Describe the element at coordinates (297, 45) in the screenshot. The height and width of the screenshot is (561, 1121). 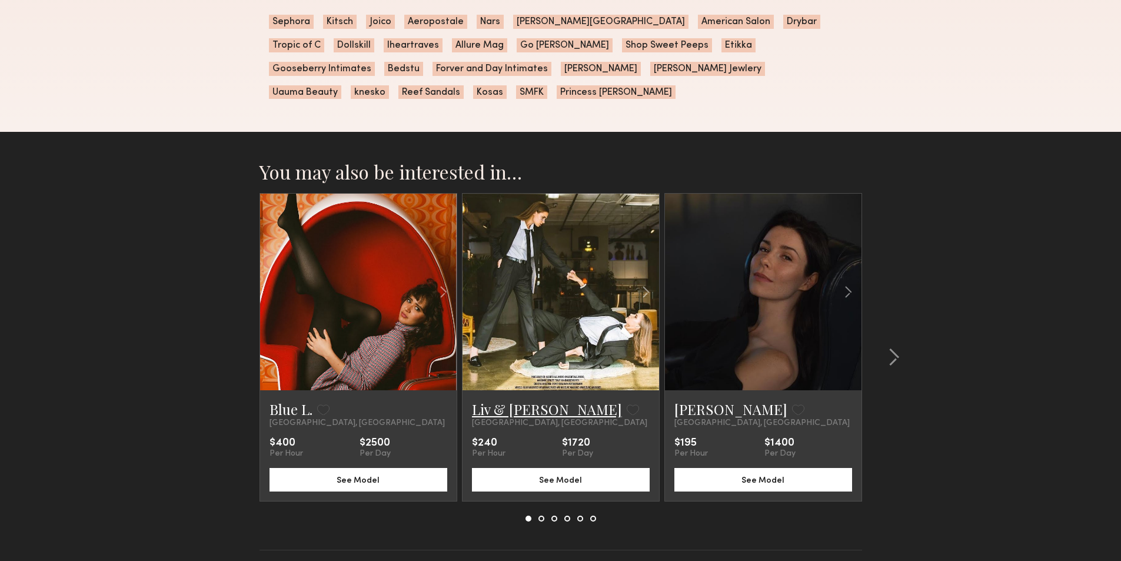
I see `span: Tropic of C` at that location.